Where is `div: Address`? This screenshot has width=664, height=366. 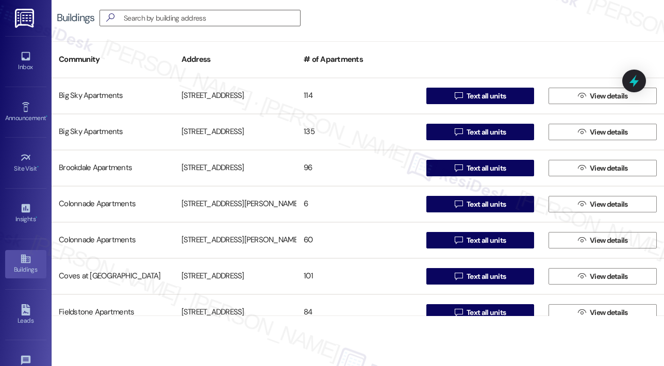
div: Address is located at coordinates (236, 59).